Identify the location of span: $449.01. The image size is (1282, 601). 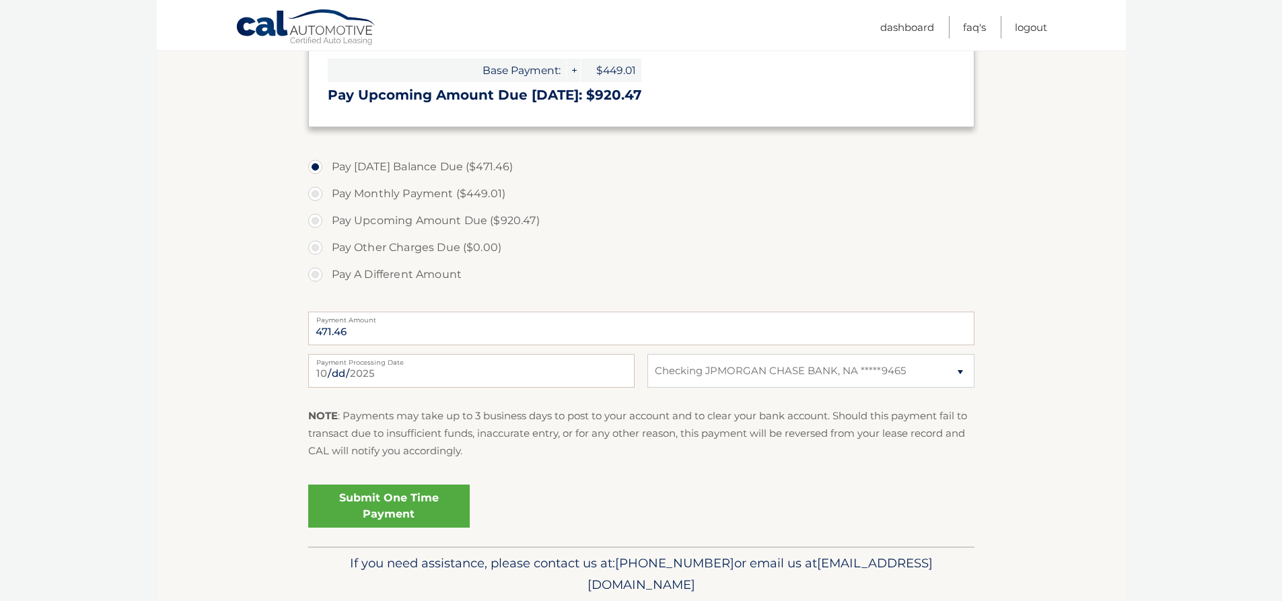
(611, 70).